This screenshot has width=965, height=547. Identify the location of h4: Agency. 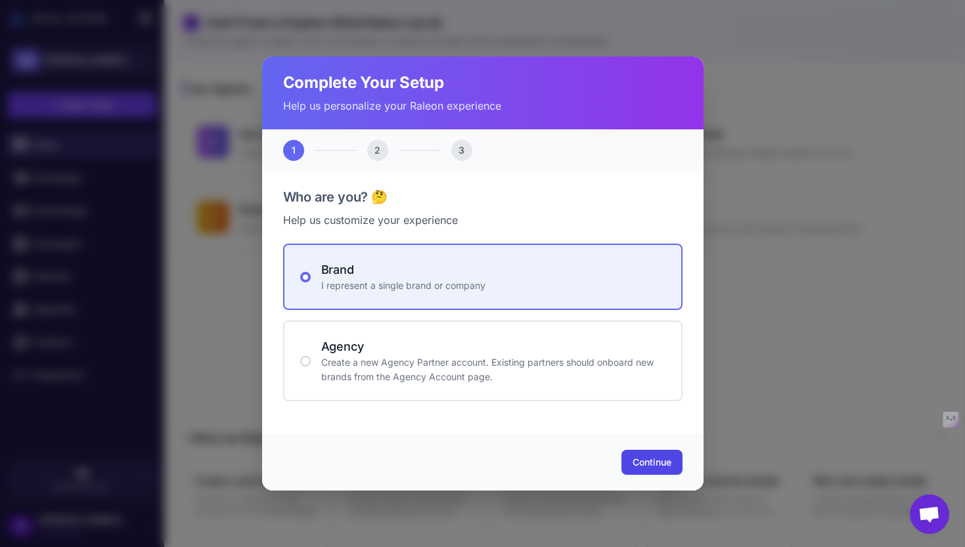
(493, 346).